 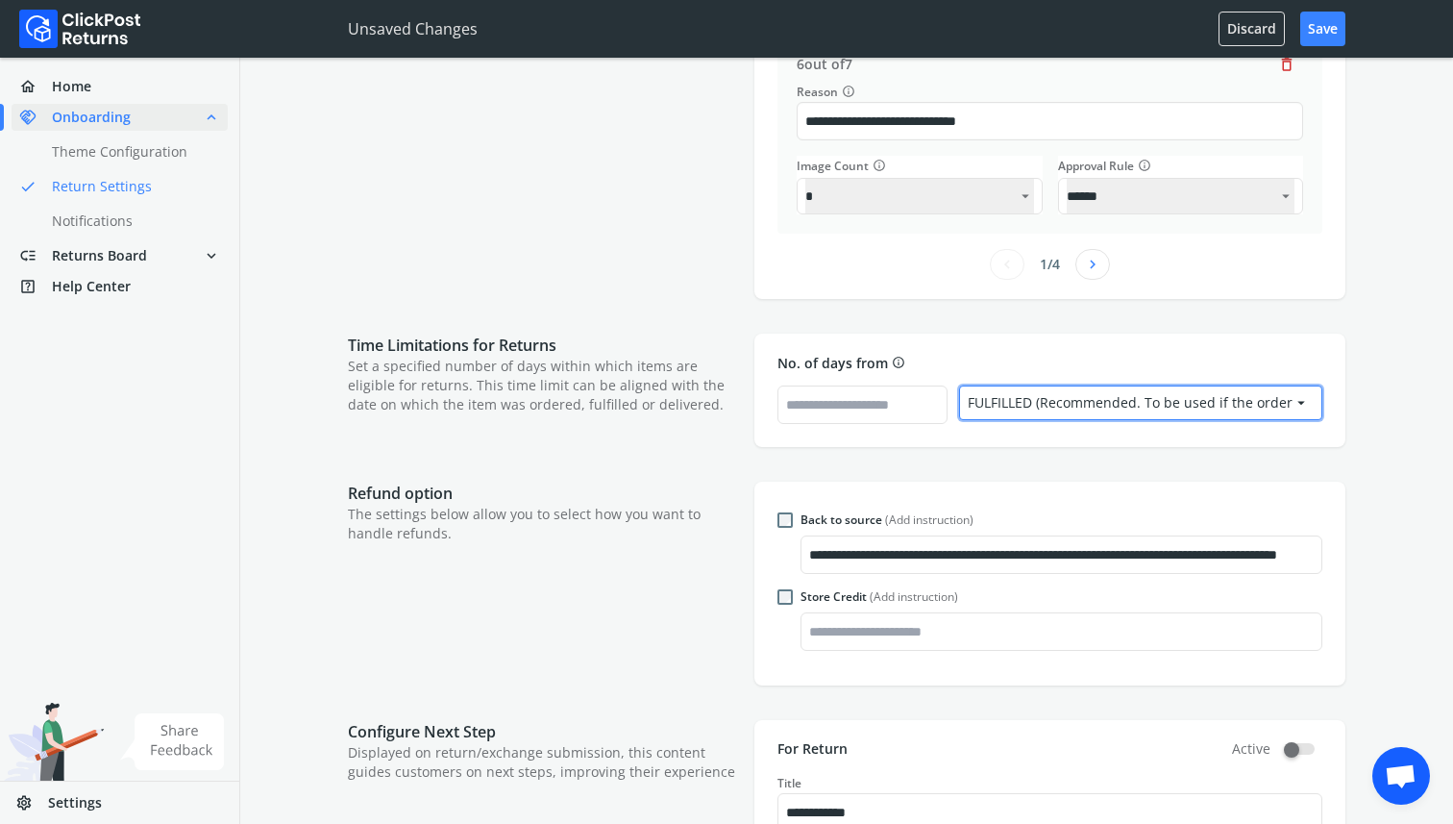 I want to click on button: Discard, so click(x=1251, y=29).